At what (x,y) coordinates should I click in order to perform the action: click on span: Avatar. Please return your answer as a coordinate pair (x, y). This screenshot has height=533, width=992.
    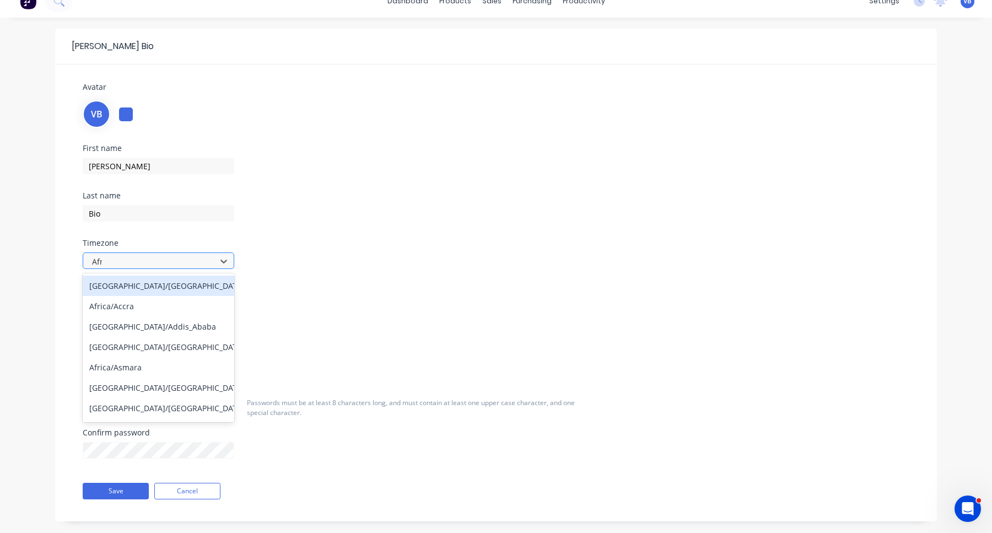
    Looking at the image, I should click on (94, 87).